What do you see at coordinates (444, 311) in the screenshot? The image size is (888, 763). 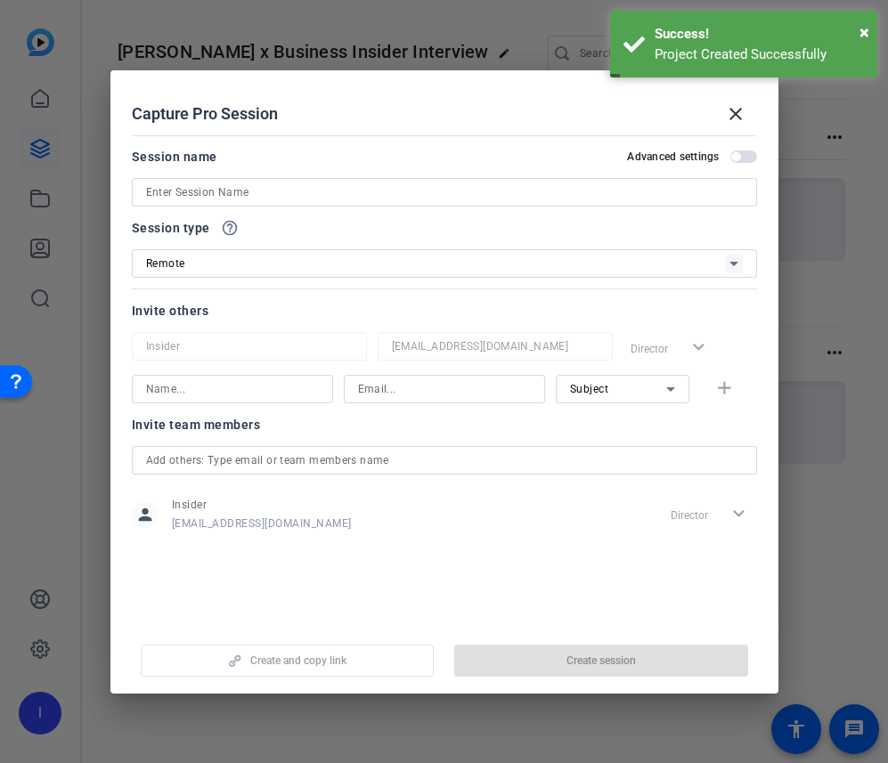 I see `div: Invite others` at bounding box center [444, 311].